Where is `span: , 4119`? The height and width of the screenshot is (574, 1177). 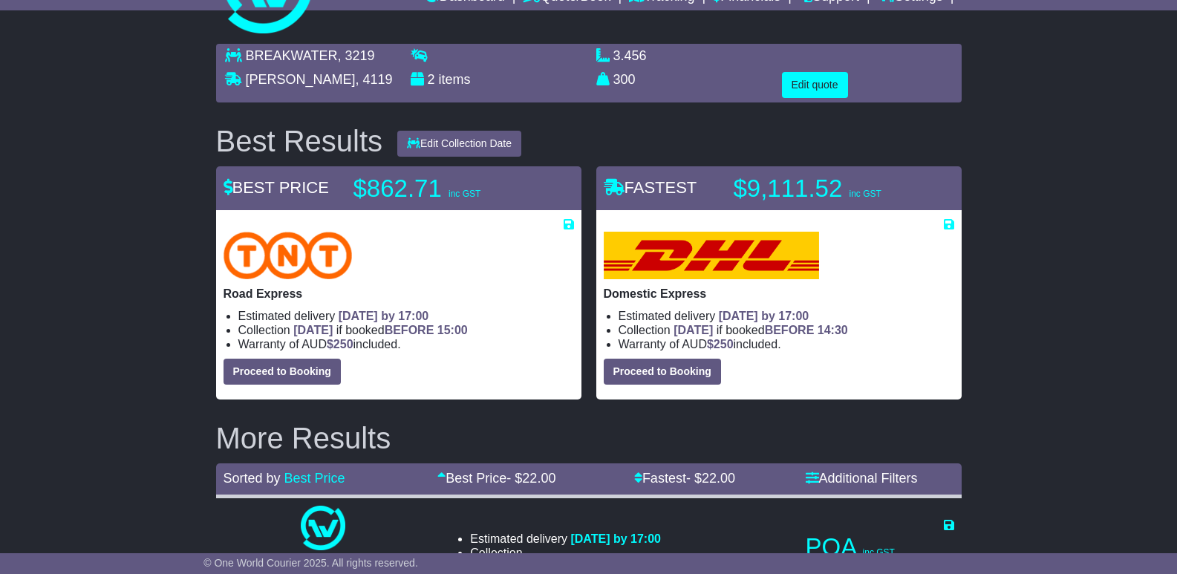
span: , 4119 is located at coordinates (374, 79).